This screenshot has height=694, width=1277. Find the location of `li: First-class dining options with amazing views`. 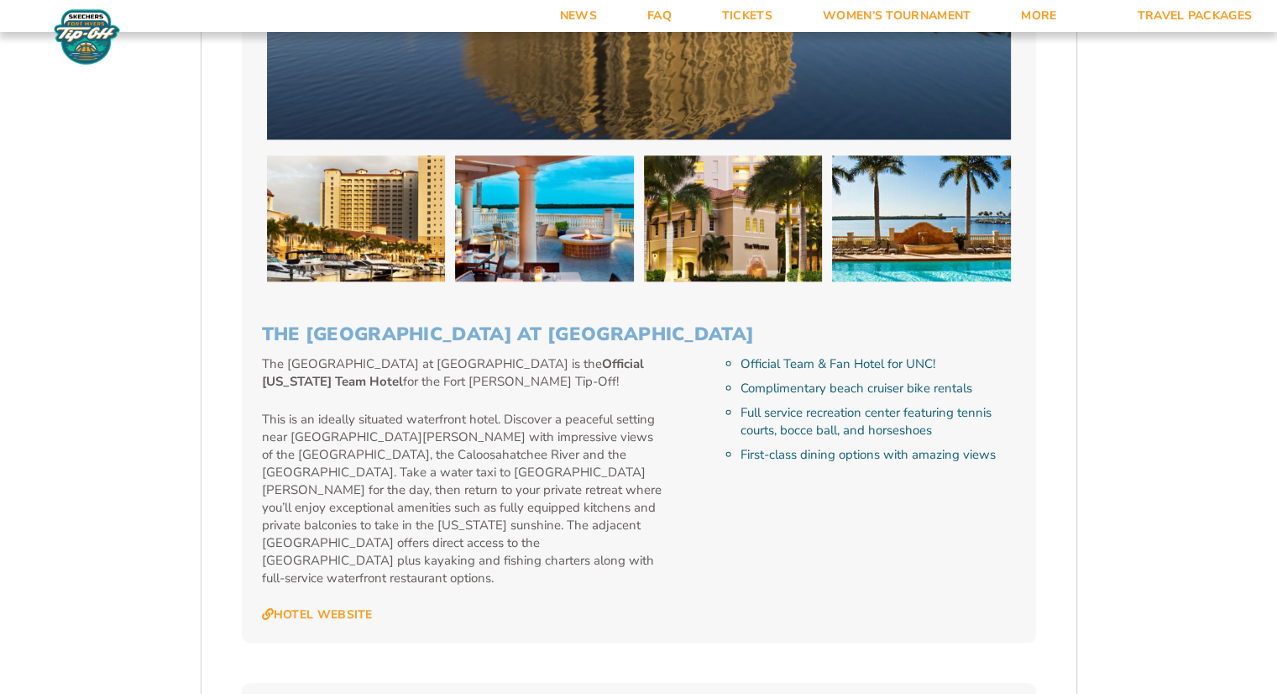

li: First-class dining options with amazing views is located at coordinates (877, 454).